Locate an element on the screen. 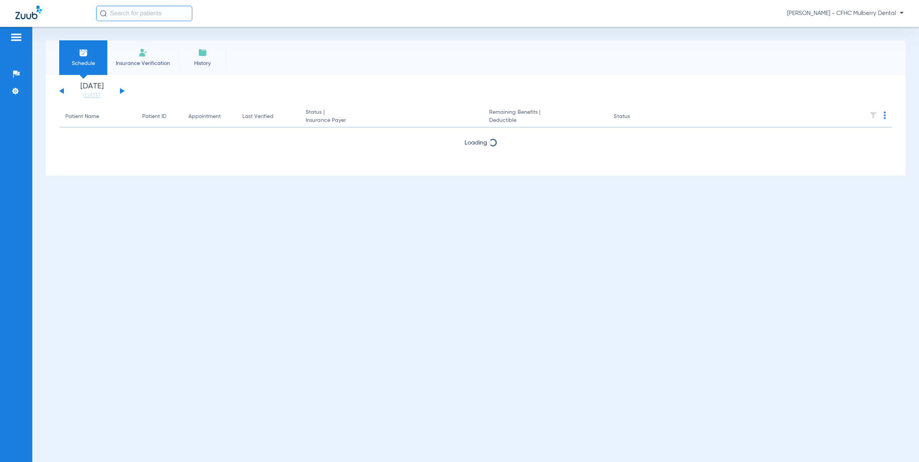 Image resolution: width=919 pixels, height=462 pixels. span: Schedule is located at coordinates (83, 63).